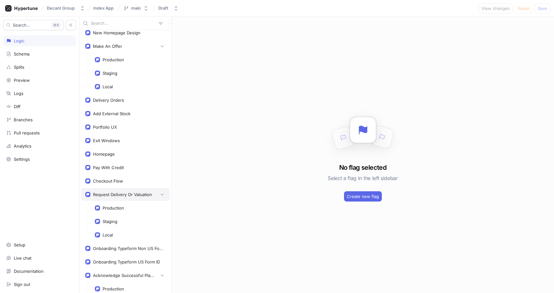 This screenshot has height=293, width=554. Describe the element at coordinates (20, 244) in the screenshot. I see `div: Setup` at that location.